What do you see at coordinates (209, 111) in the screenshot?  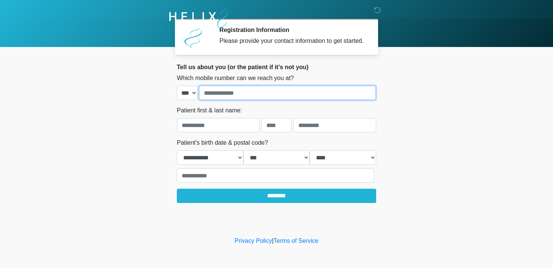 I see `label: Patient first & last name:` at bounding box center [209, 111].